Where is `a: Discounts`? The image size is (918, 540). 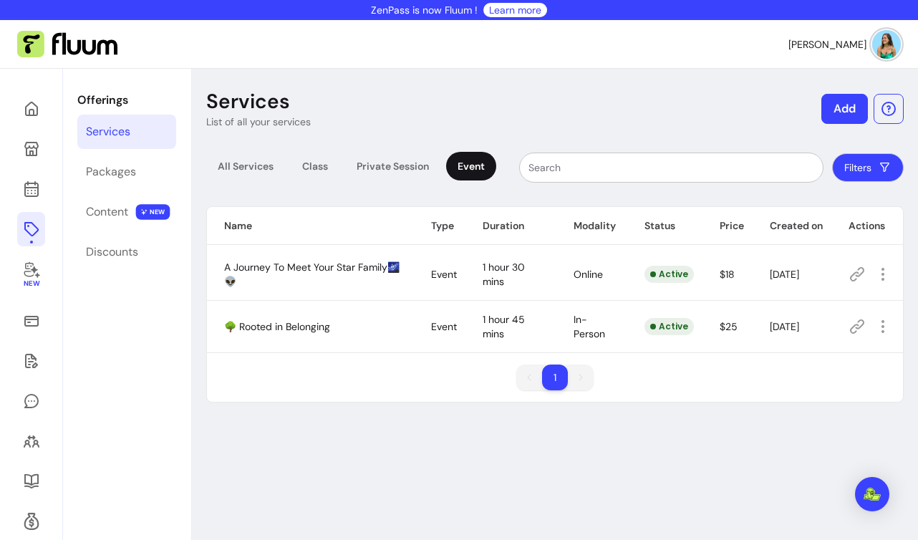 a: Discounts is located at coordinates (127, 252).